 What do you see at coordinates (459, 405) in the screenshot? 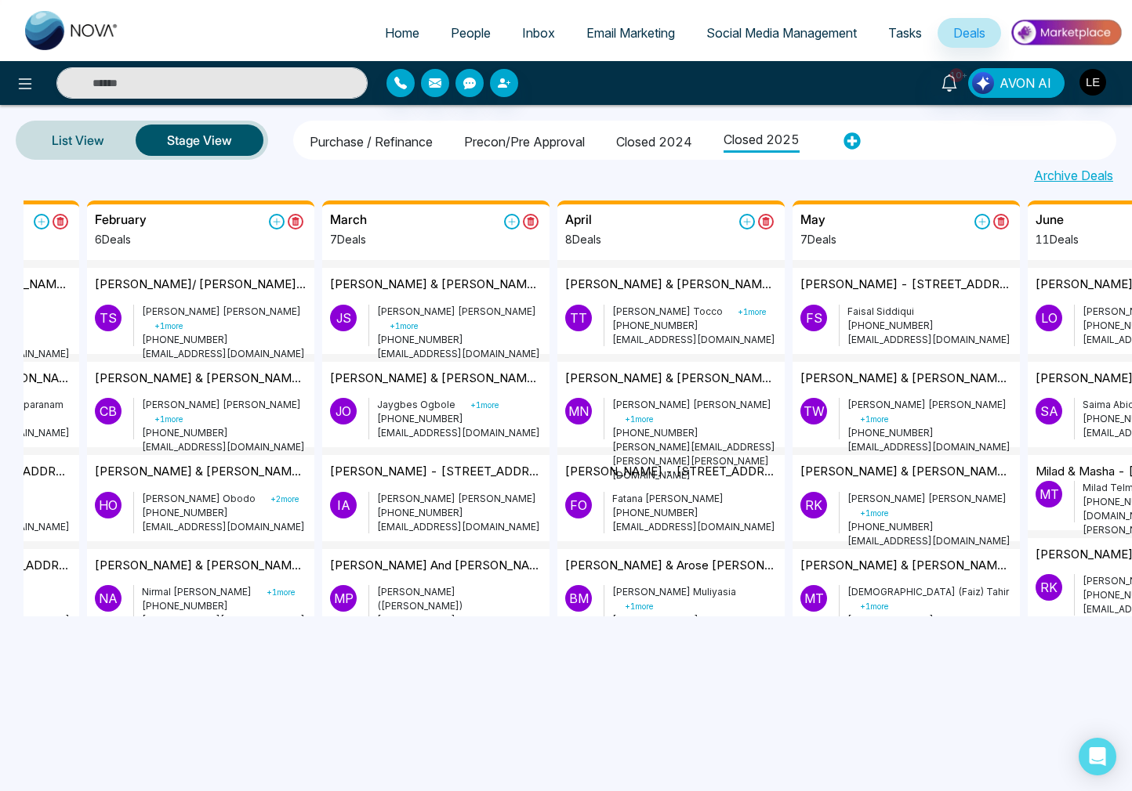
I see `p: Jaygbes Ogbole` at bounding box center [459, 405].